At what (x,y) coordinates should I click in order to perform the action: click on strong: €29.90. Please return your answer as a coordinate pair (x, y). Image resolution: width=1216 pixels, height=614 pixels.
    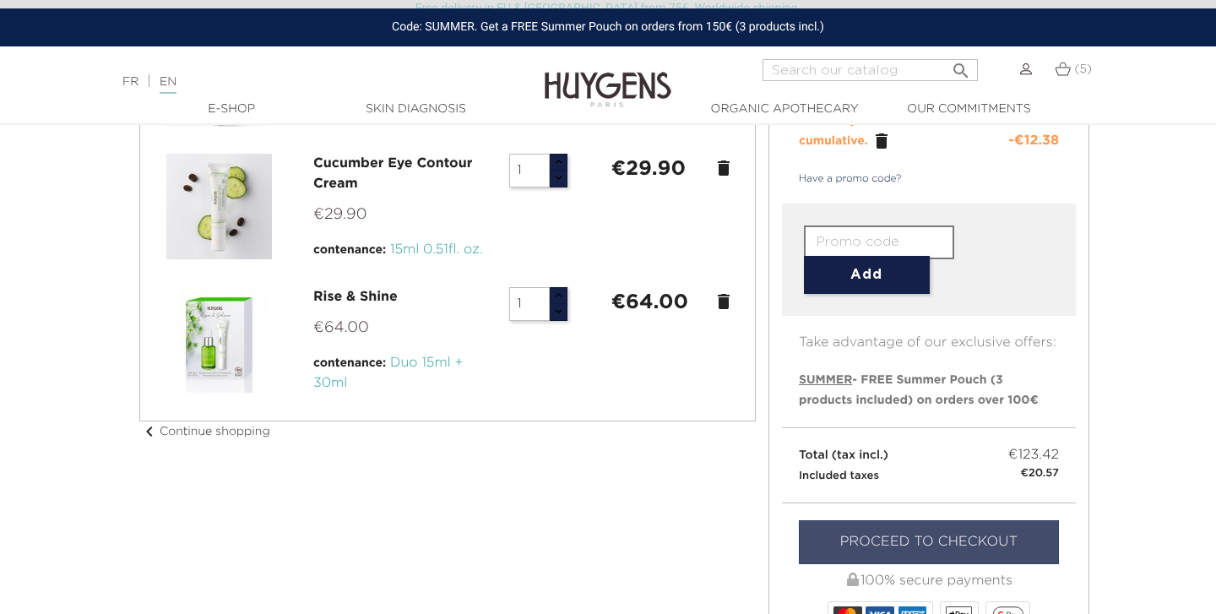
    Looking at the image, I should click on (649, 169).